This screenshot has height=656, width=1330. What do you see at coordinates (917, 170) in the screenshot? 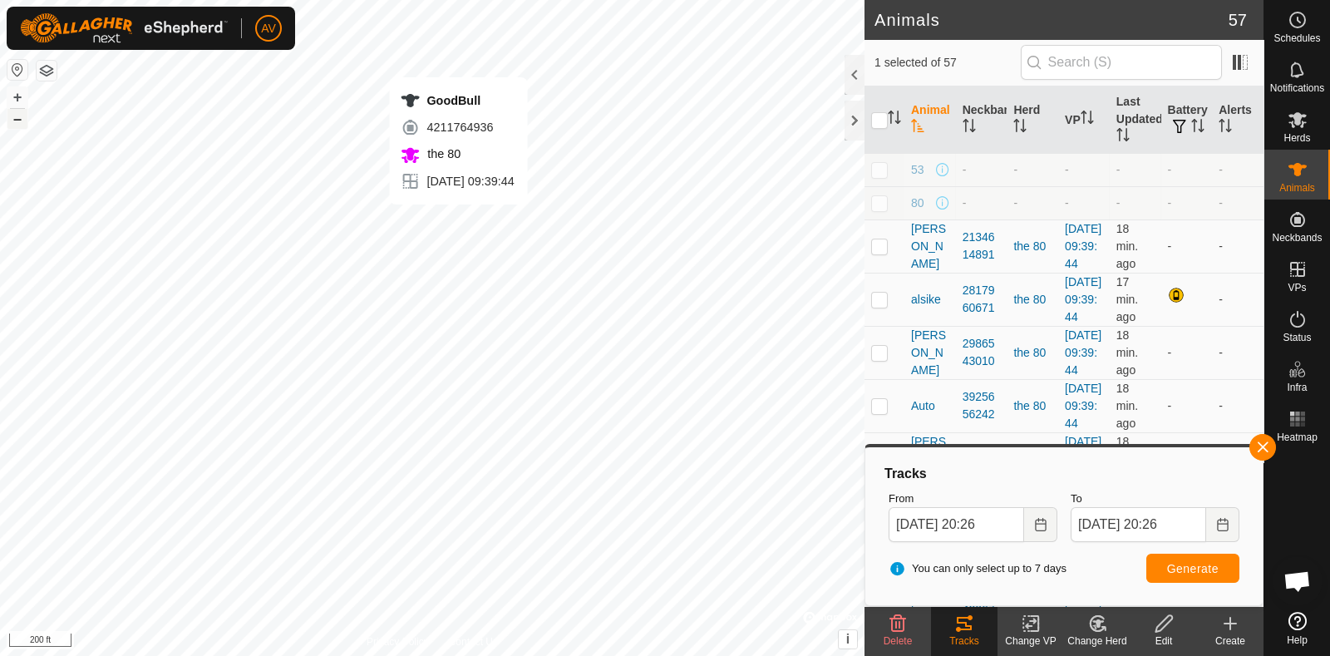
I see `span: 53` at bounding box center [917, 170].